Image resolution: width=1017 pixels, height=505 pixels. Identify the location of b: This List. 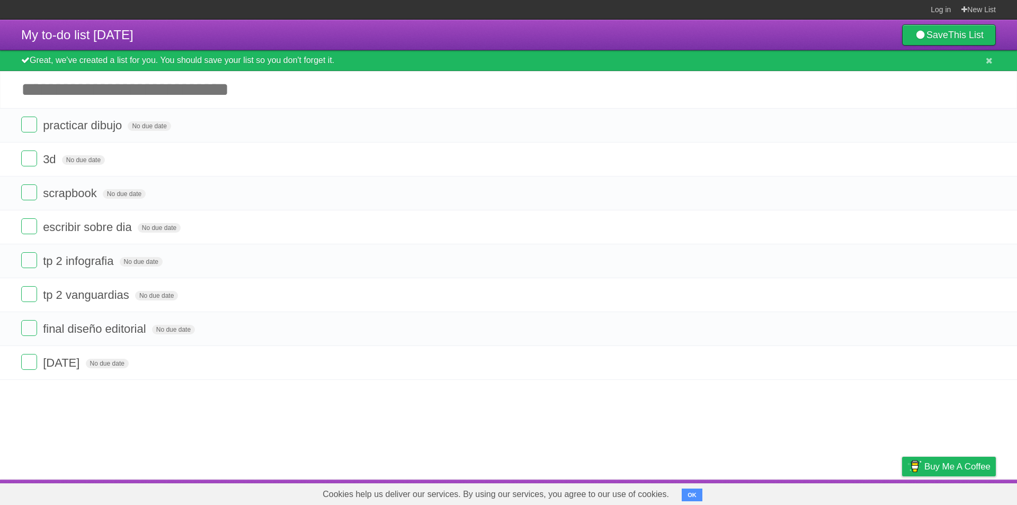
(966, 35).